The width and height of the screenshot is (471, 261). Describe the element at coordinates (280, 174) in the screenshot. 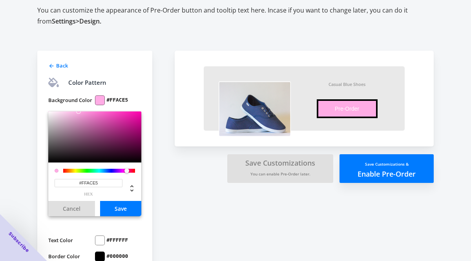

I see `small: You can enable Pre-Order later.` at that location.